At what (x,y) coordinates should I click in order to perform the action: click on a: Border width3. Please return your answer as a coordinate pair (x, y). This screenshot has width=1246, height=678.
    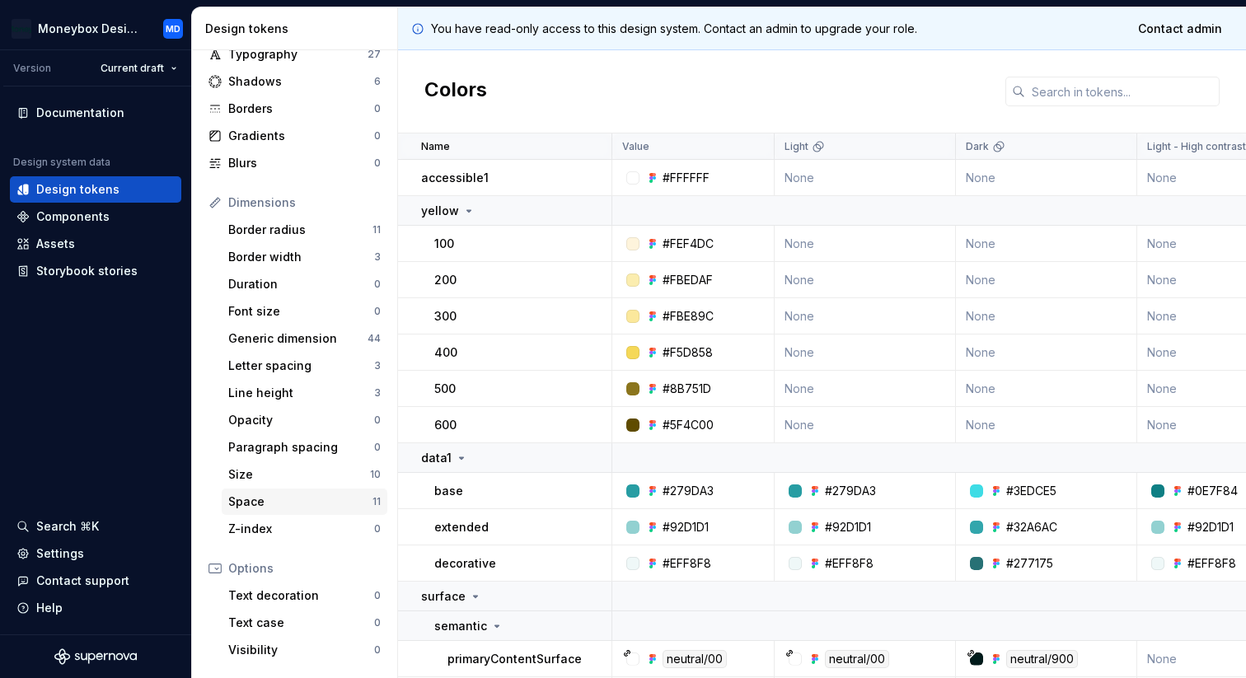
    Looking at the image, I should click on (304, 257).